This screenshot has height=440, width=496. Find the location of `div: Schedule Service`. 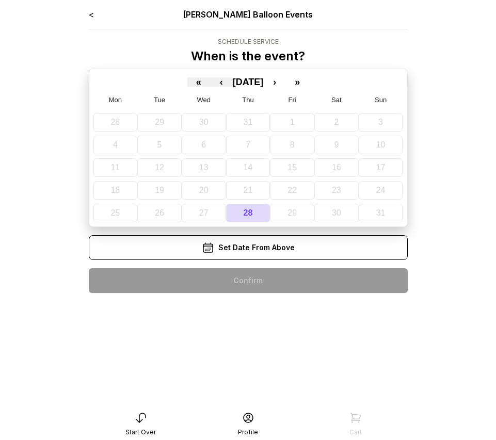

div: Schedule Service is located at coordinates (248, 42).